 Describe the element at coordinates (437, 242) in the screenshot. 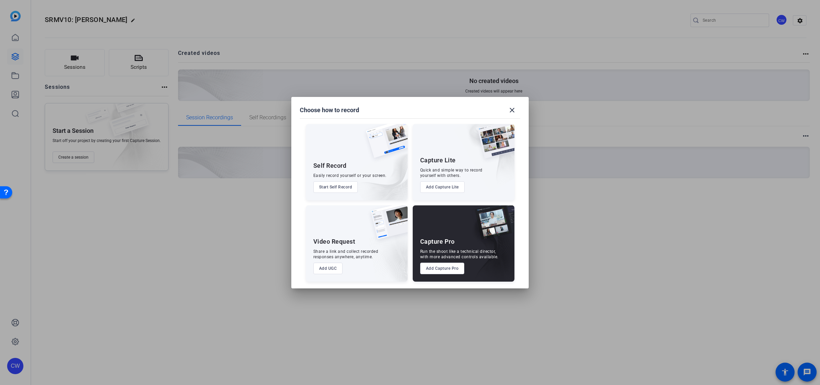

I see `div: Capture Pro` at that location.